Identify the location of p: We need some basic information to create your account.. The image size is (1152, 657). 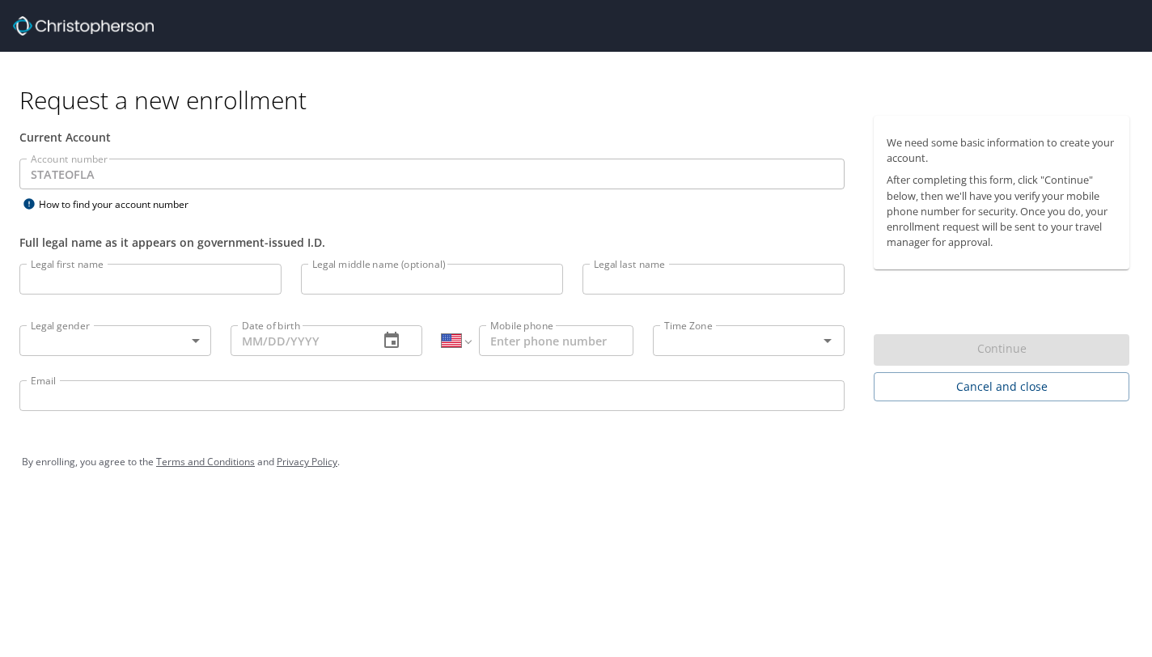
(1001, 150).